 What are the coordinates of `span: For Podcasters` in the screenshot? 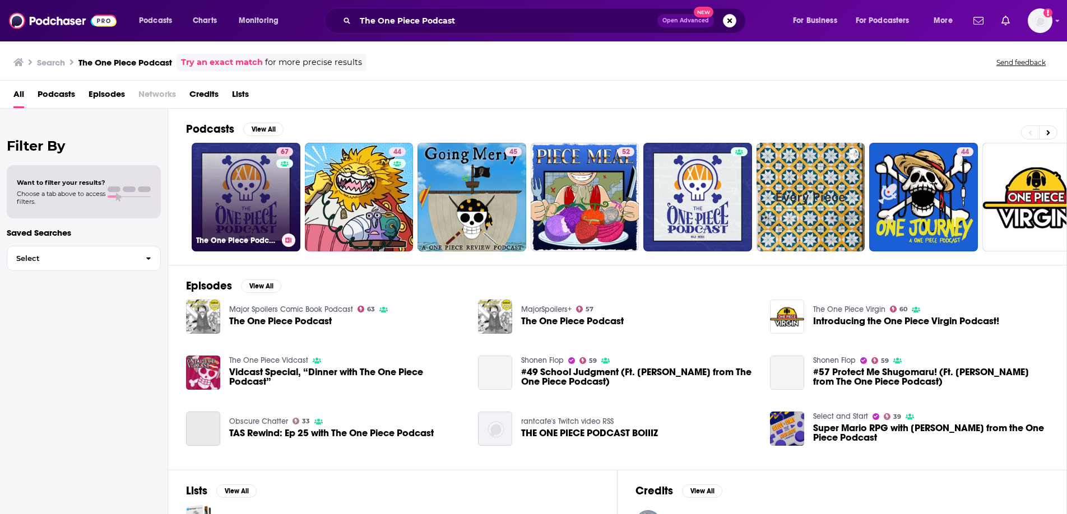 It's located at (883, 21).